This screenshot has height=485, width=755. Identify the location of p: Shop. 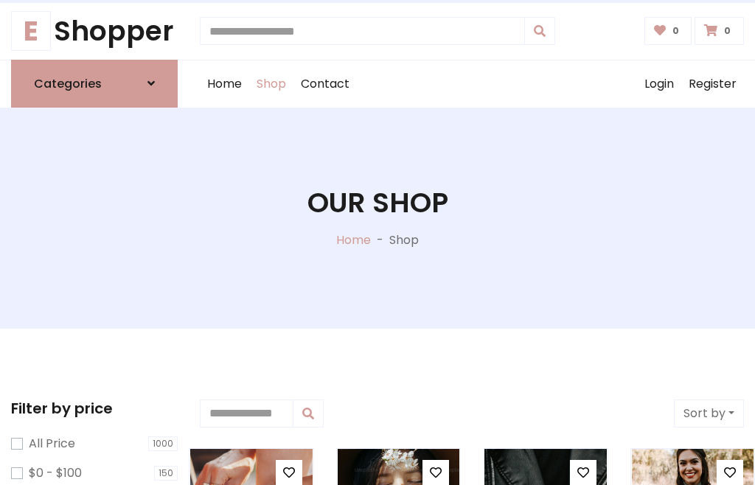
(404, 240).